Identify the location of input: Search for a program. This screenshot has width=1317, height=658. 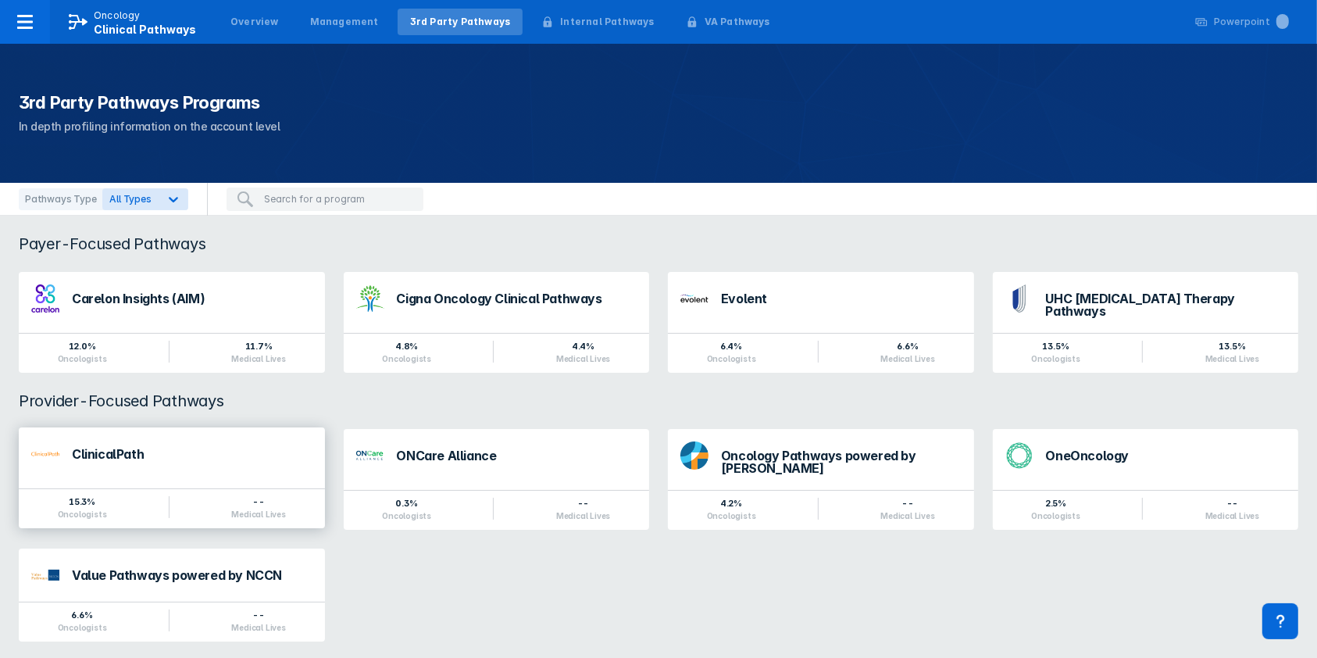
(339, 199).